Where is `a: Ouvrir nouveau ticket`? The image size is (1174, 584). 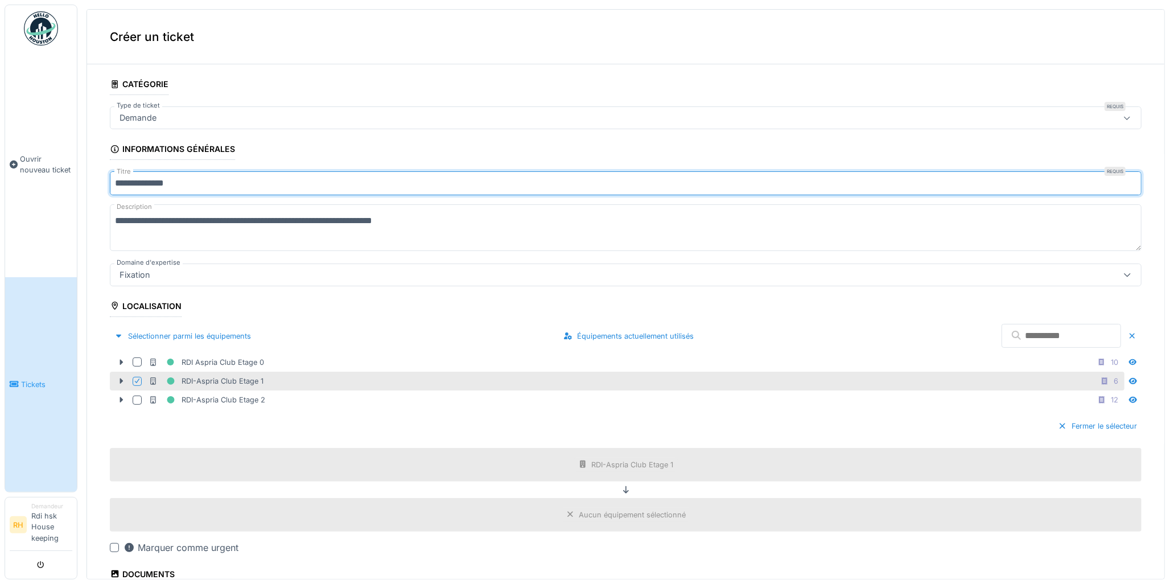 a: Ouvrir nouveau ticket is located at coordinates (41, 165).